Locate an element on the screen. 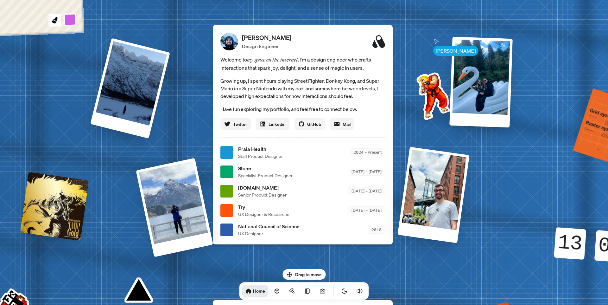 The width and height of the screenshot is (608, 305). button: Toggle Audio is located at coordinates (360, 291).